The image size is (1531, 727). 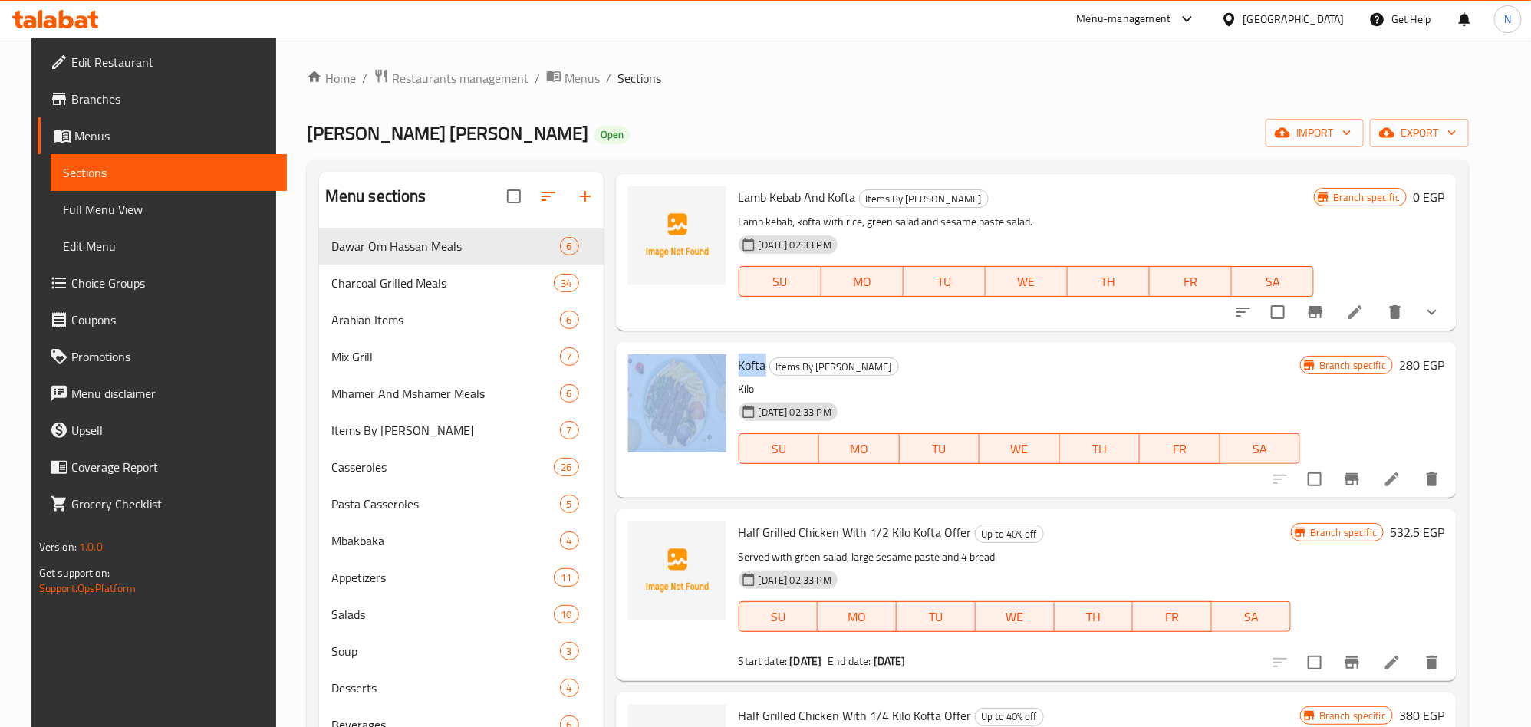 What do you see at coordinates (169, 209) in the screenshot?
I see `span: Full Menu View` at bounding box center [169, 209].